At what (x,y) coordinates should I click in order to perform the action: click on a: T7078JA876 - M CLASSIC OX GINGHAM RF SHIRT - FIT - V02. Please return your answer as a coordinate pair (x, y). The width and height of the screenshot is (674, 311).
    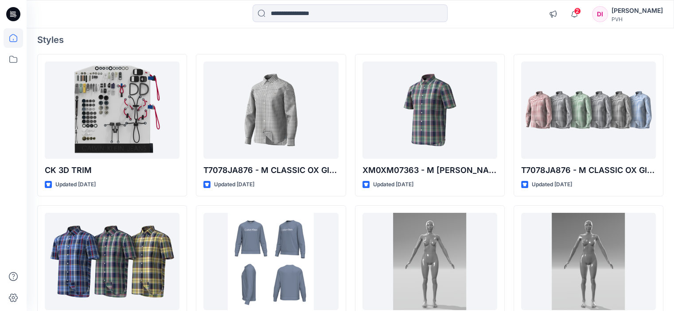
    Looking at the image, I should click on (271, 110).